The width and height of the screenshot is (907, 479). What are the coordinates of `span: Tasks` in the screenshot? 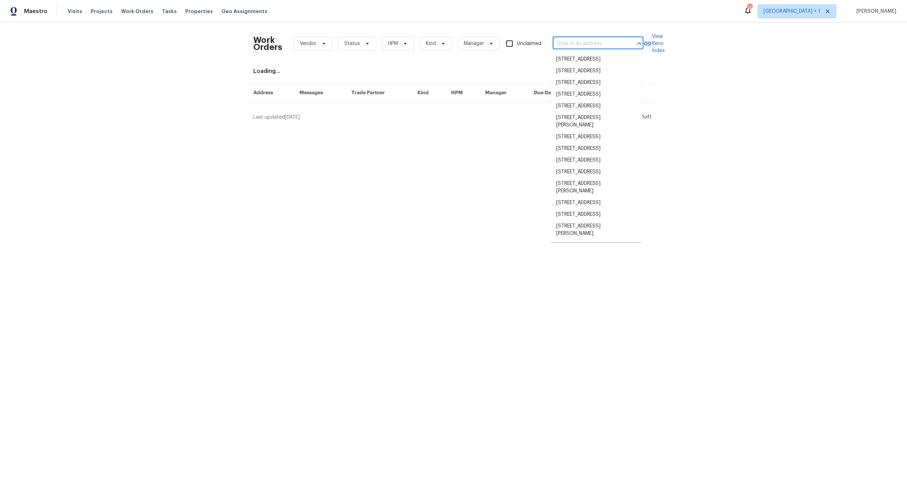 It's located at (169, 11).